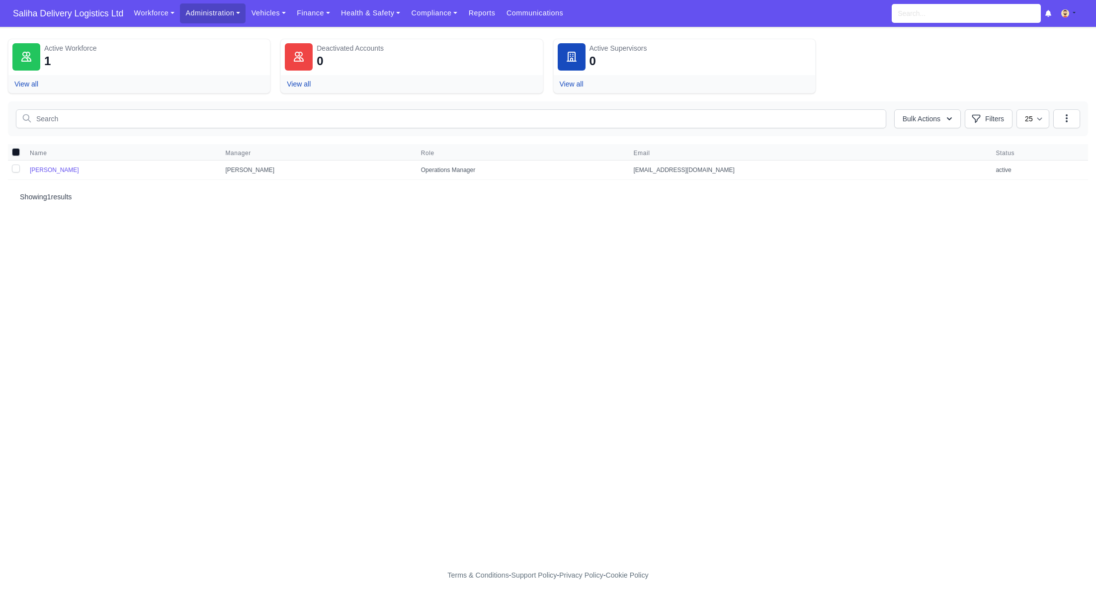 Image resolution: width=1096 pixels, height=597 pixels. I want to click on a: Cookie Policy, so click(627, 575).